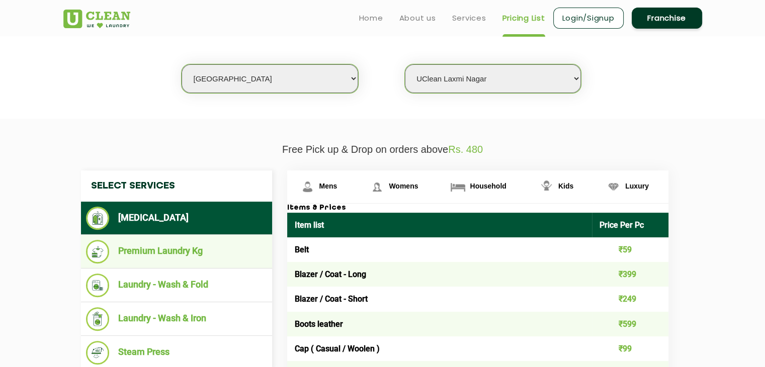 The height and width of the screenshot is (367, 765). Describe the element at coordinates (98, 319) in the screenshot. I see `img: Laundry - Wash & Iron` at that location.